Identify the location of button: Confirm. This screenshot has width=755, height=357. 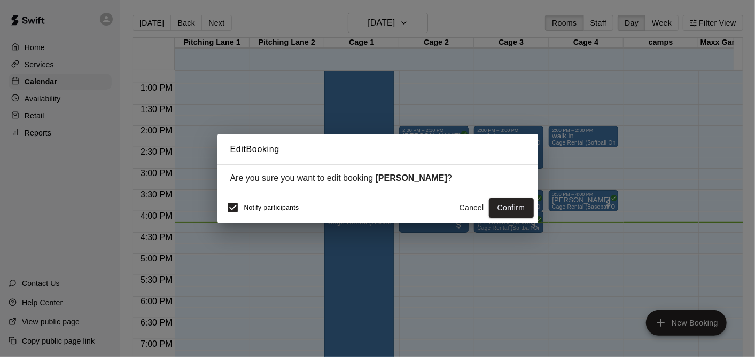
(511, 208).